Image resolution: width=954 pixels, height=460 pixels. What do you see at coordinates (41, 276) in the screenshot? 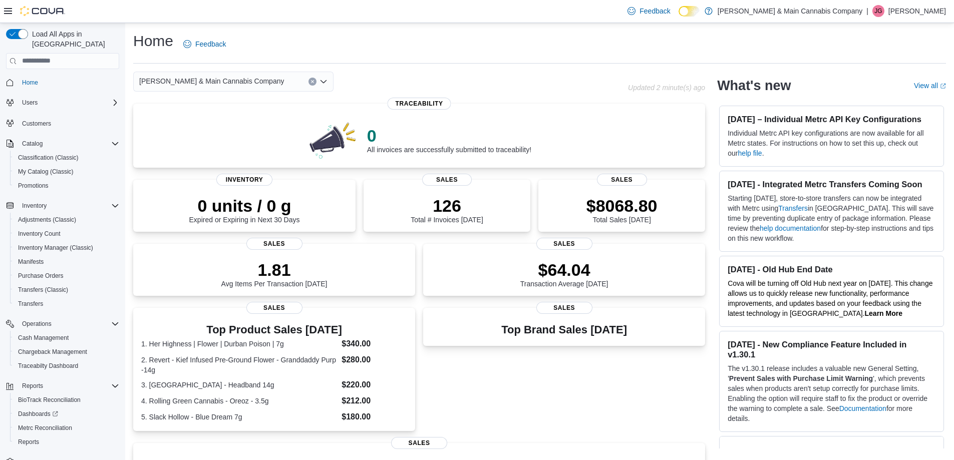
I see `a: Purchase Orders` at bounding box center [41, 276].